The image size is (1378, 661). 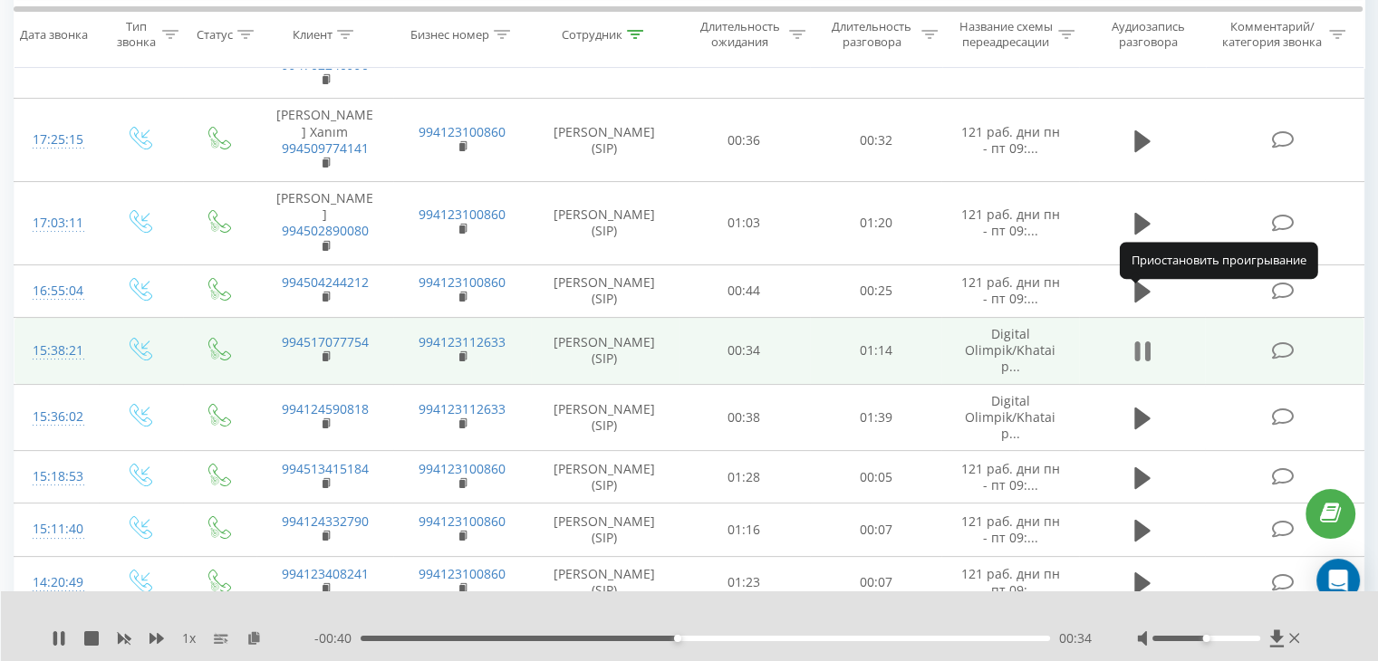 I want to click on div: Open Intercom Messenger, so click(x=1338, y=581).